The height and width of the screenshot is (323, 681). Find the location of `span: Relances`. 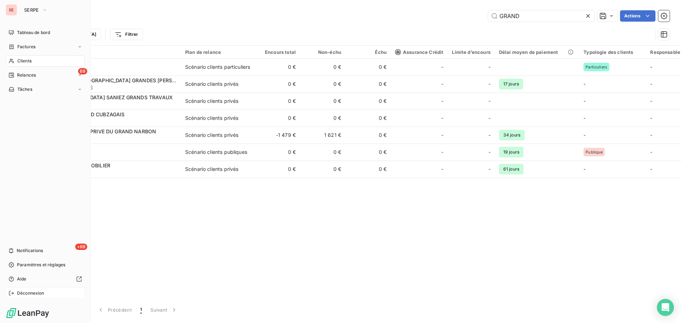

span: Relances is located at coordinates (26, 75).